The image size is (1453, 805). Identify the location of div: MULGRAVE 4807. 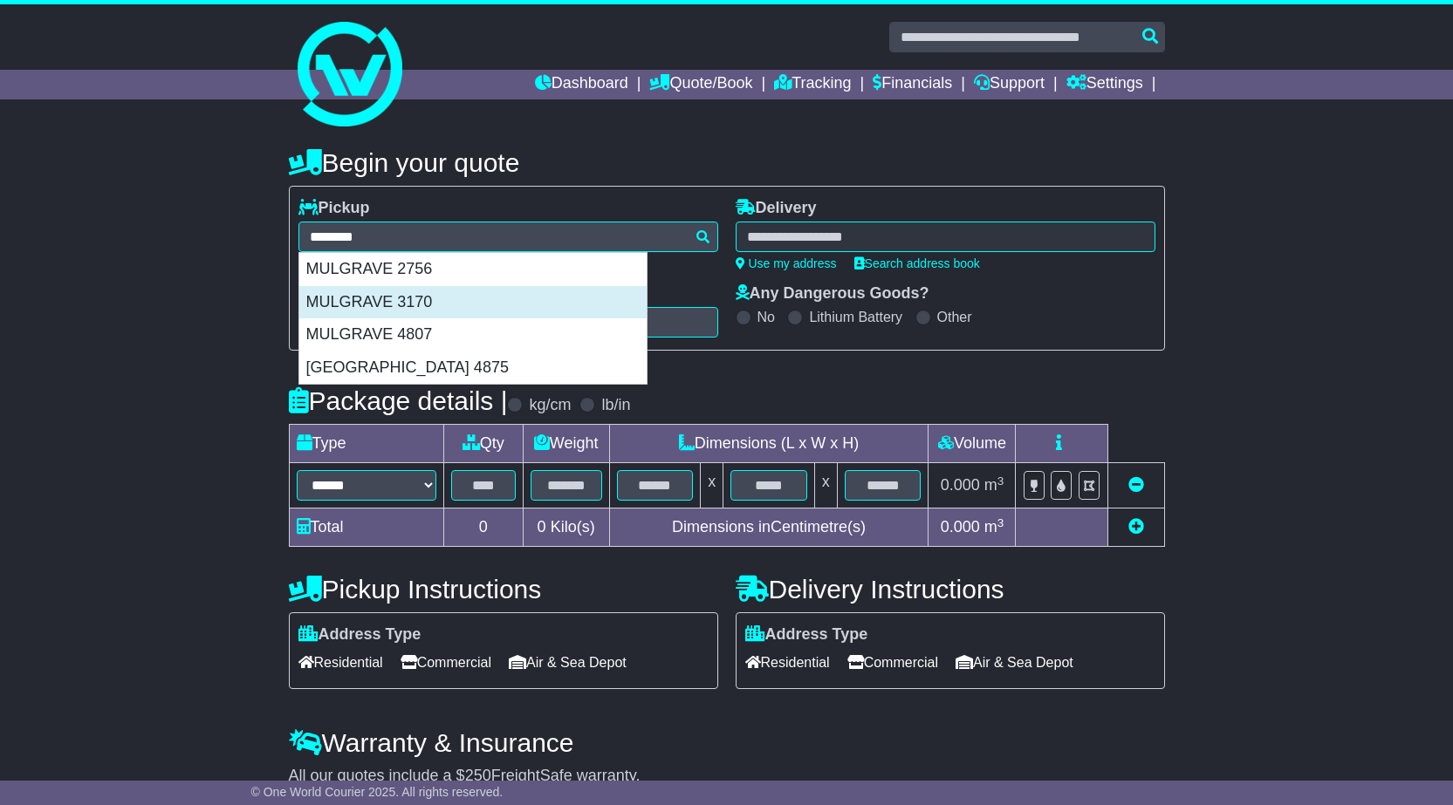
(473, 335).